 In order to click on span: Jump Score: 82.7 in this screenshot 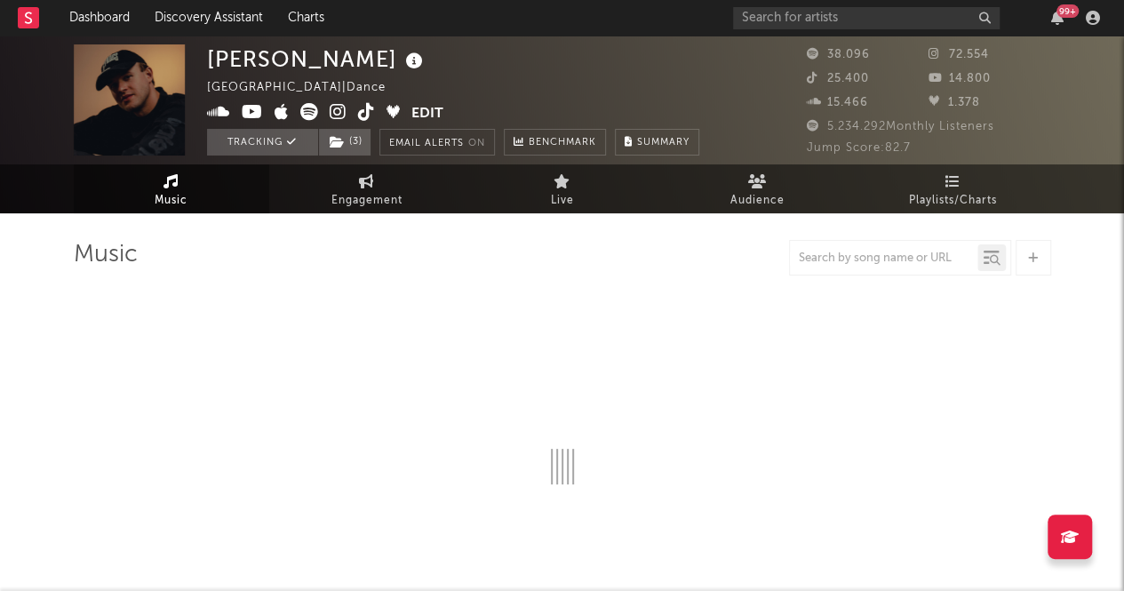, I will do `click(859, 148)`.